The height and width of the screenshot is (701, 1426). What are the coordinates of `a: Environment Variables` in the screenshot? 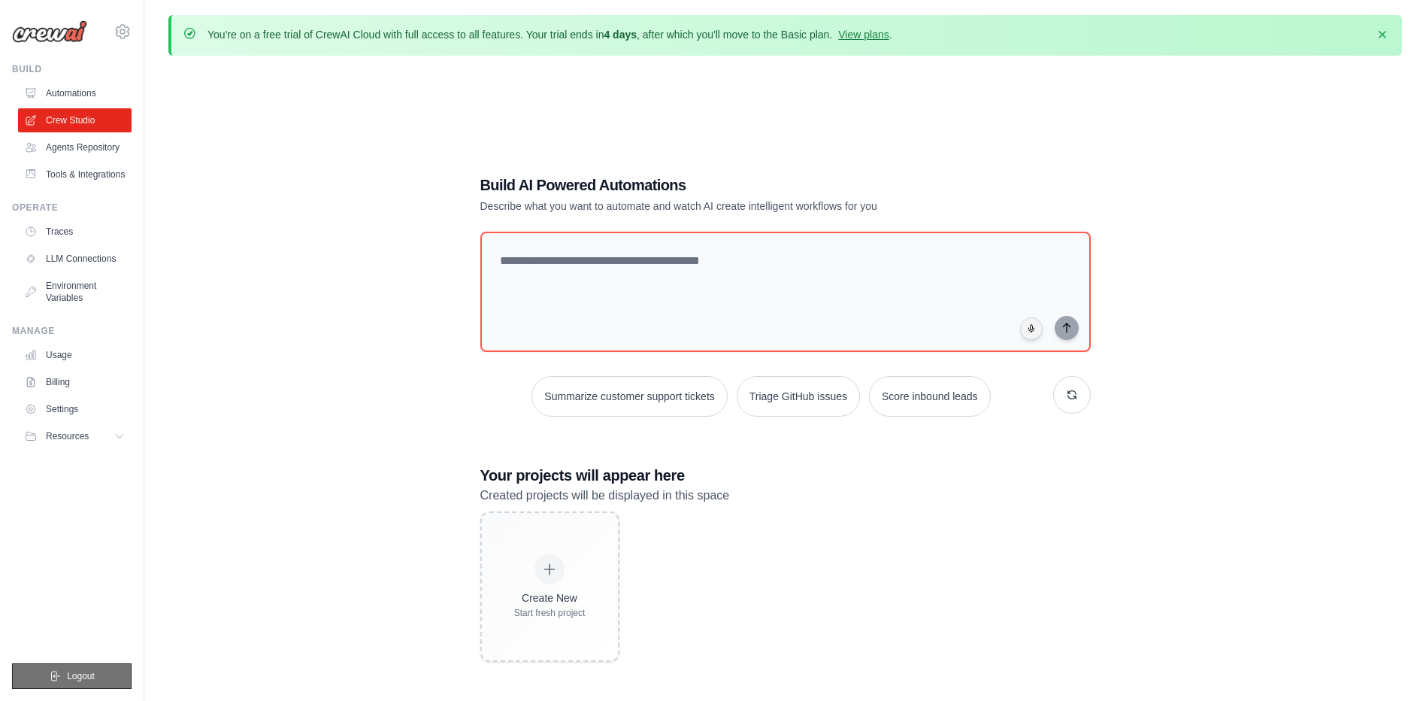 It's located at (74, 292).